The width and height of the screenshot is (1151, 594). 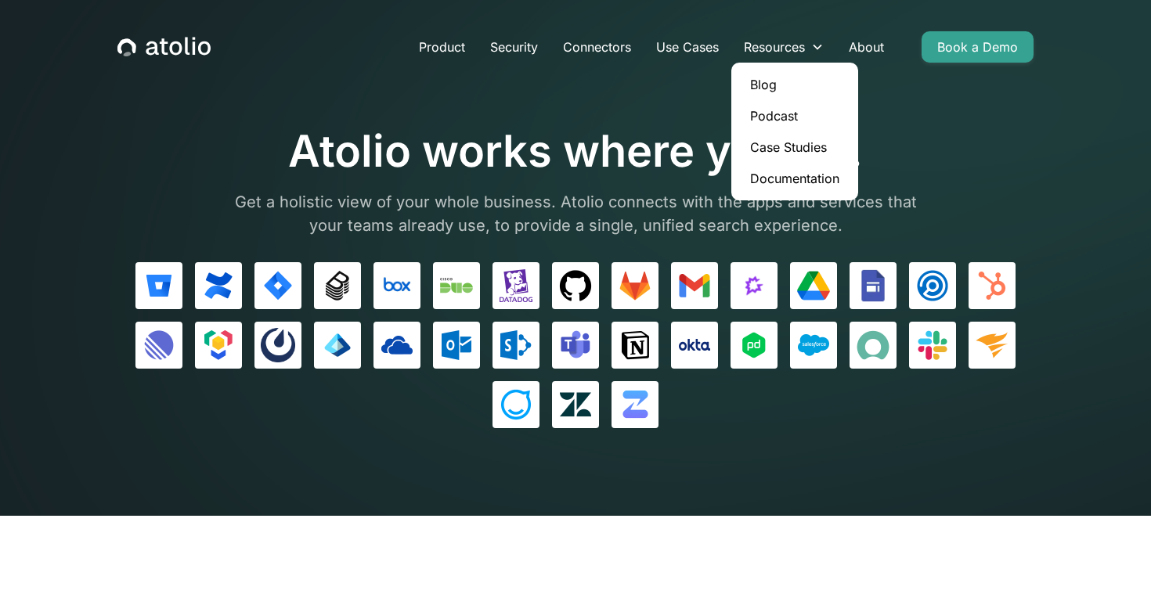 What do you see at coordinates (575, 151) in the screenshot?
I see `h1: Atolio works where you do.` at bounding box center [575, 151].